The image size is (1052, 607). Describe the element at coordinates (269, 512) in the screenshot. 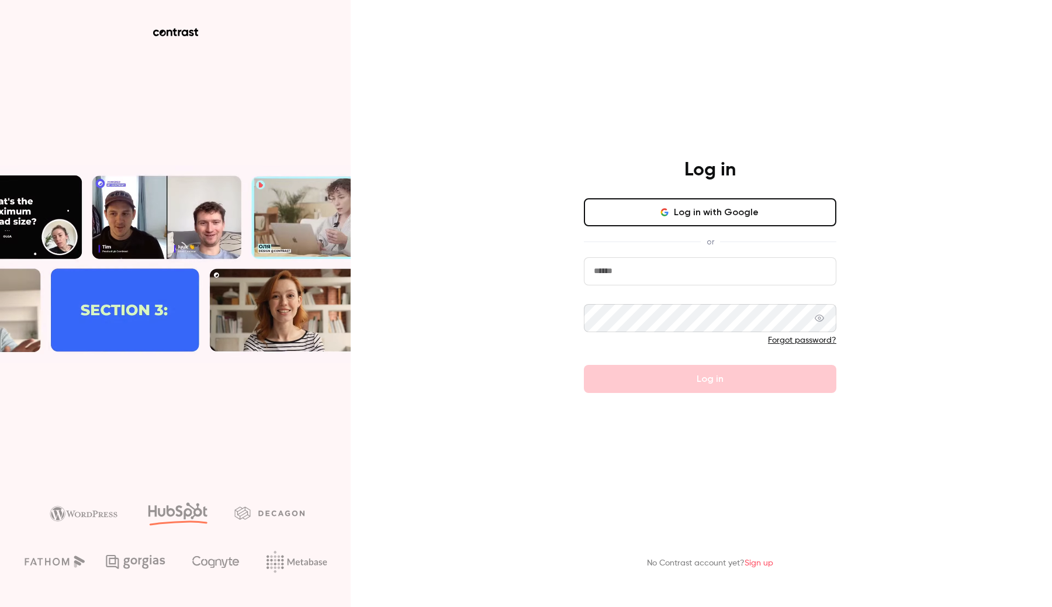

I see `img: decagon` at that location.